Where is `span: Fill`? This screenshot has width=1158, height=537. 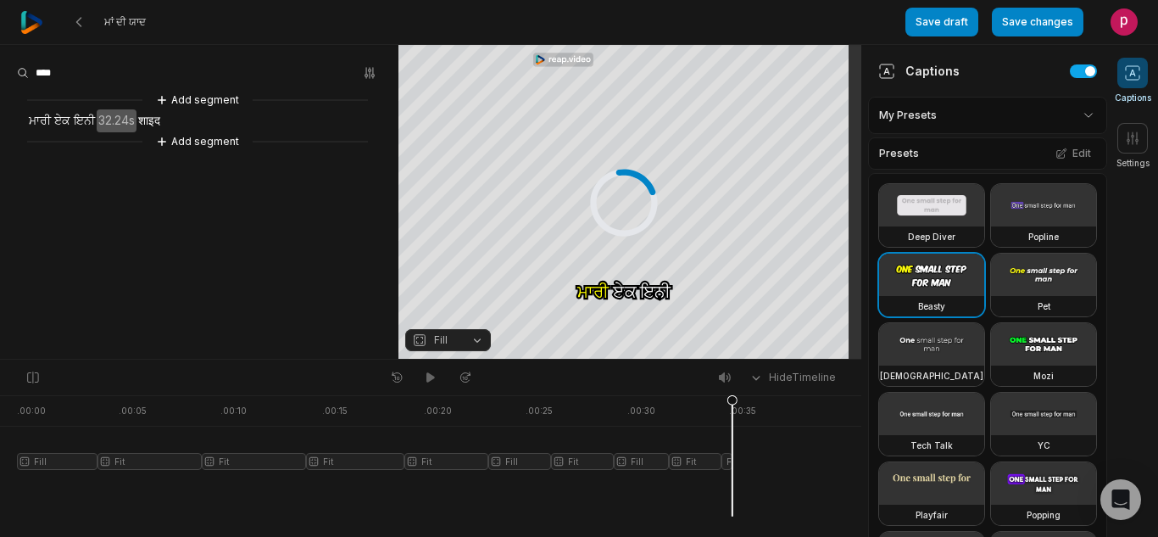 span: Fill is located at coordinates (441, 340).